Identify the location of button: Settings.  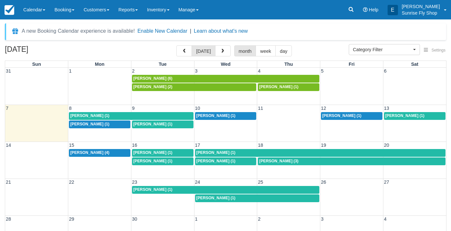
(435, 50).